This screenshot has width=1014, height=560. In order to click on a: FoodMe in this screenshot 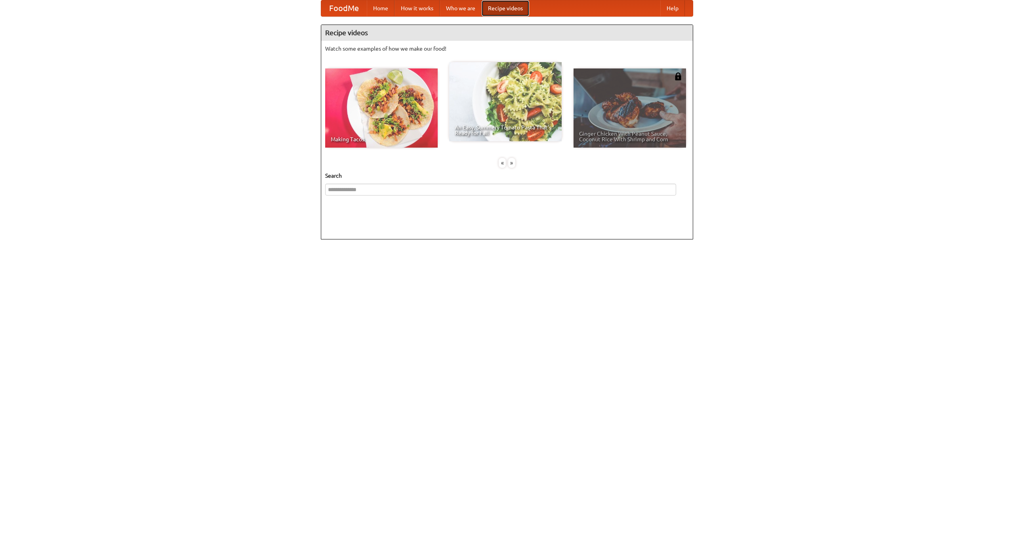, I will do `click(344, 8)`.